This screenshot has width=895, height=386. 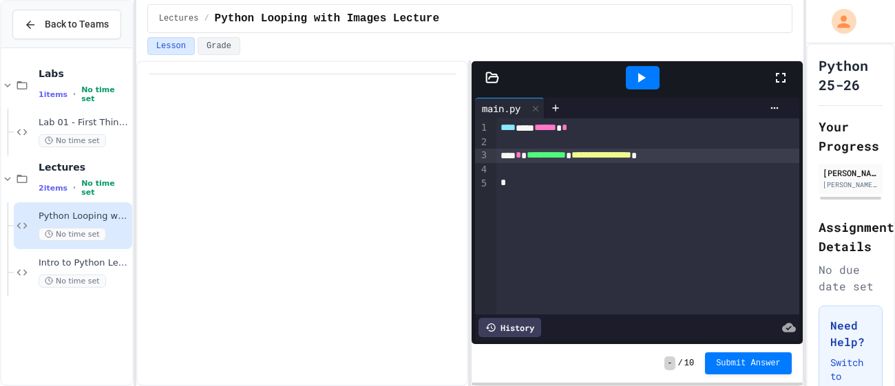 What do you see at coordinates (84, 263) in the screenshot?
I see `span: Intro to Python Lecture` at bounding box center [84, 263].